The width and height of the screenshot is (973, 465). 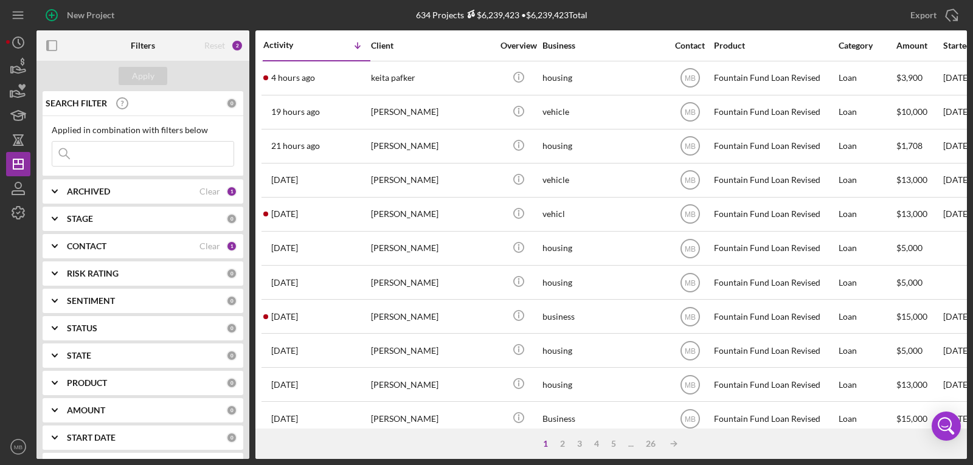 I want to click on b: STATUS, so click(x=82, y=328).